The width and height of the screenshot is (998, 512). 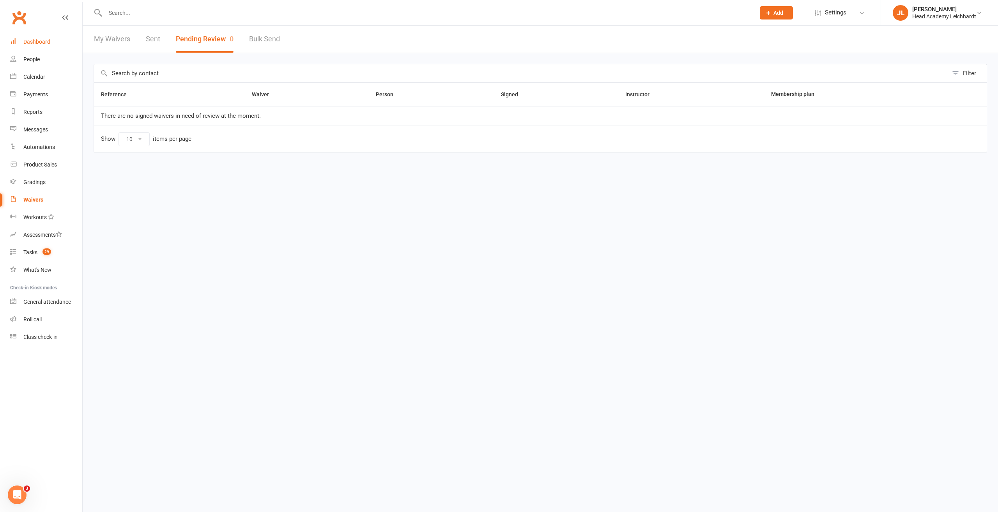 I want to click on a: Calendar, so click(x=46, y=77).